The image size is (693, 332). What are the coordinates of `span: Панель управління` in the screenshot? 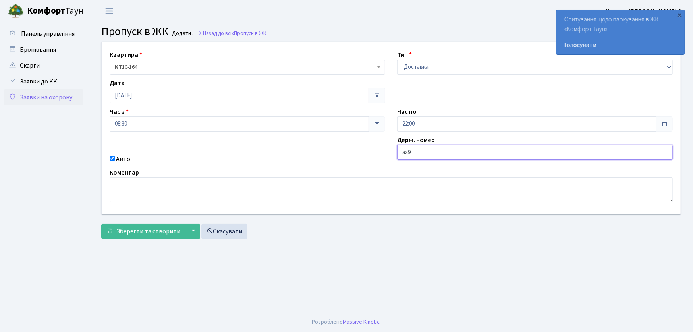 It's located at (48, 34).